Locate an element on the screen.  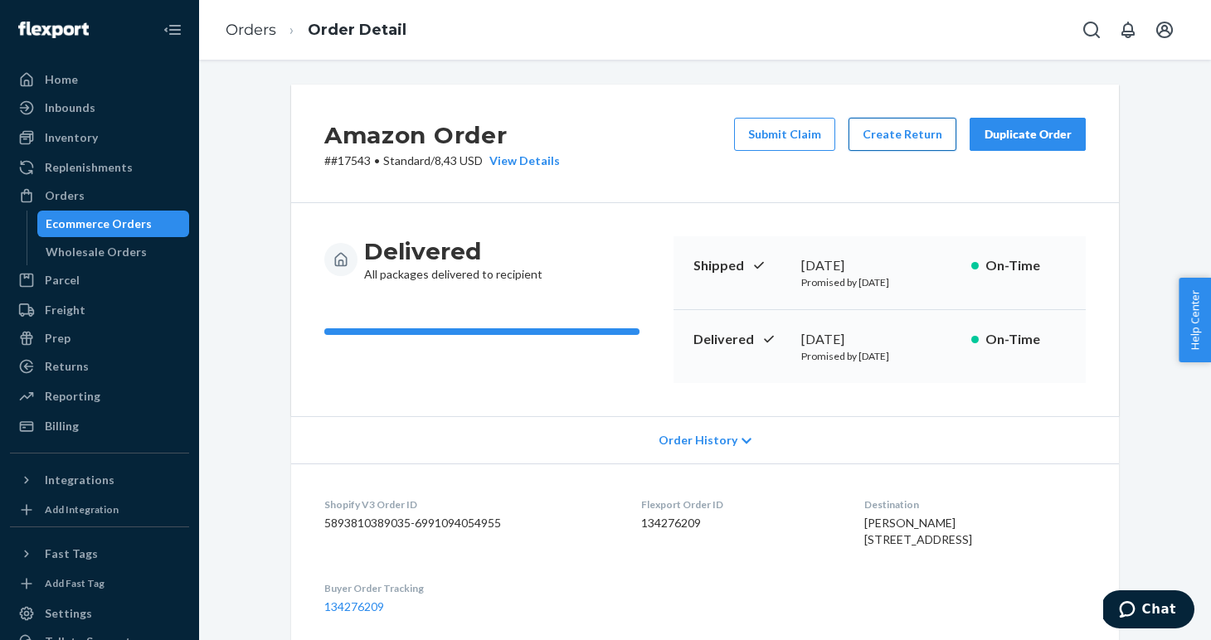
button: Integrations is located at coordinates (100, 480).